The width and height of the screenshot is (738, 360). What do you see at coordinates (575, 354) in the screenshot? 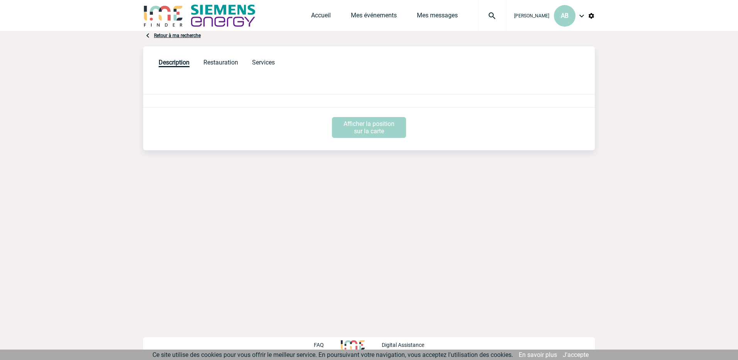
I see `a: J'accepte` at bounding box center [575, 354].